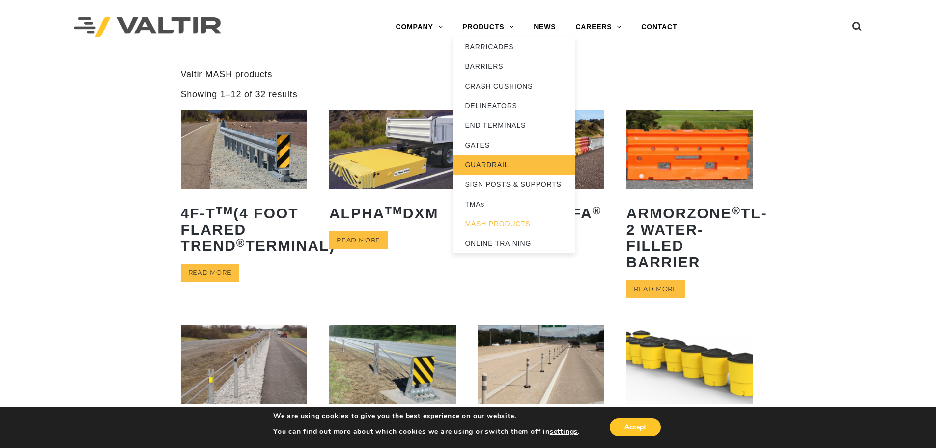  I want to click on a: DELINEATORS, so click(514, 106).